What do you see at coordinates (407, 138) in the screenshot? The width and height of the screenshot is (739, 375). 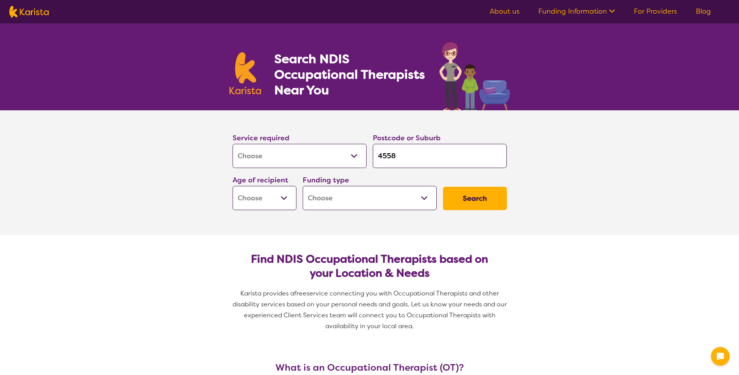 I see `label: Postcode or Suburb` at bounding box center [407, 138].